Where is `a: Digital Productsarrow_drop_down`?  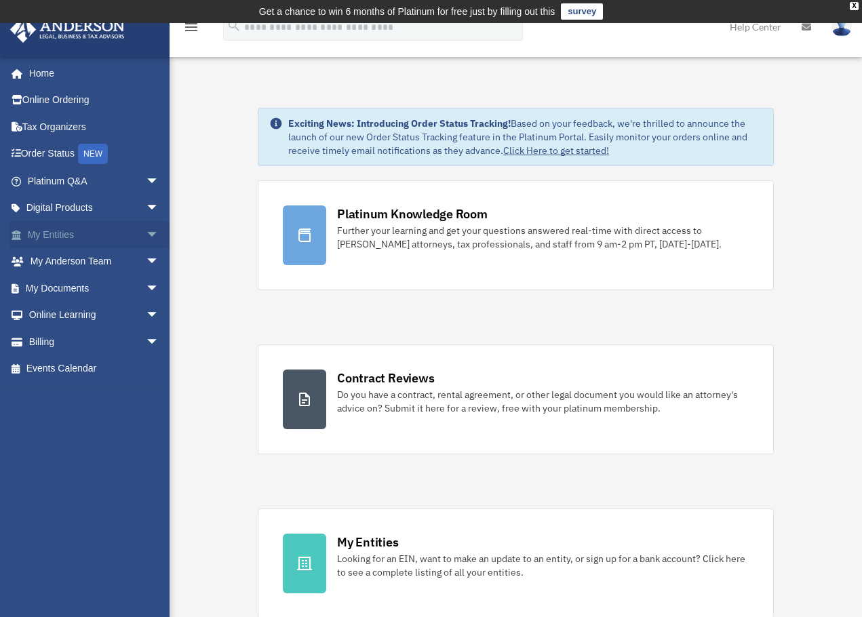 a: Digital Productsarrow_drop_down is located at coordinates (94, 208).